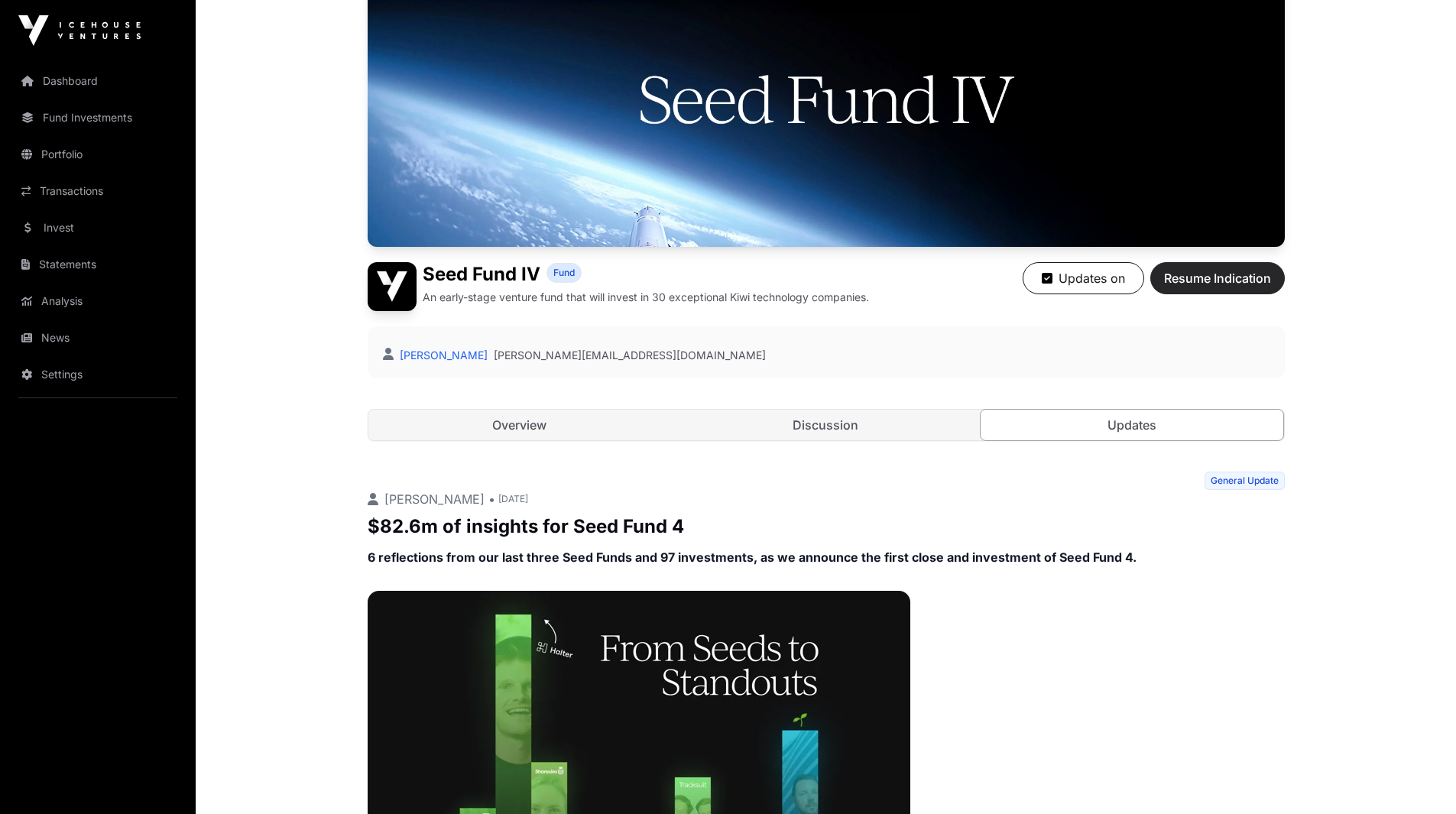  What do you see at coordinates (98, 338) in the screenshot?
I see `a: News` at bounding box center [98, 338].